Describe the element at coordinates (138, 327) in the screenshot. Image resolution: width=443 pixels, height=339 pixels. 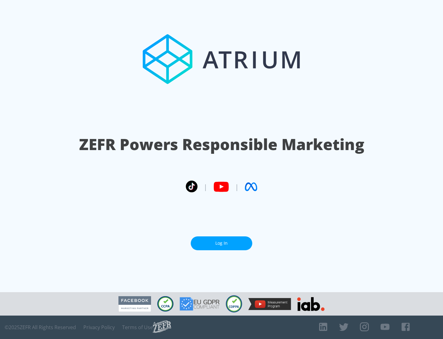
I see `a: Terms of Use` at that location.